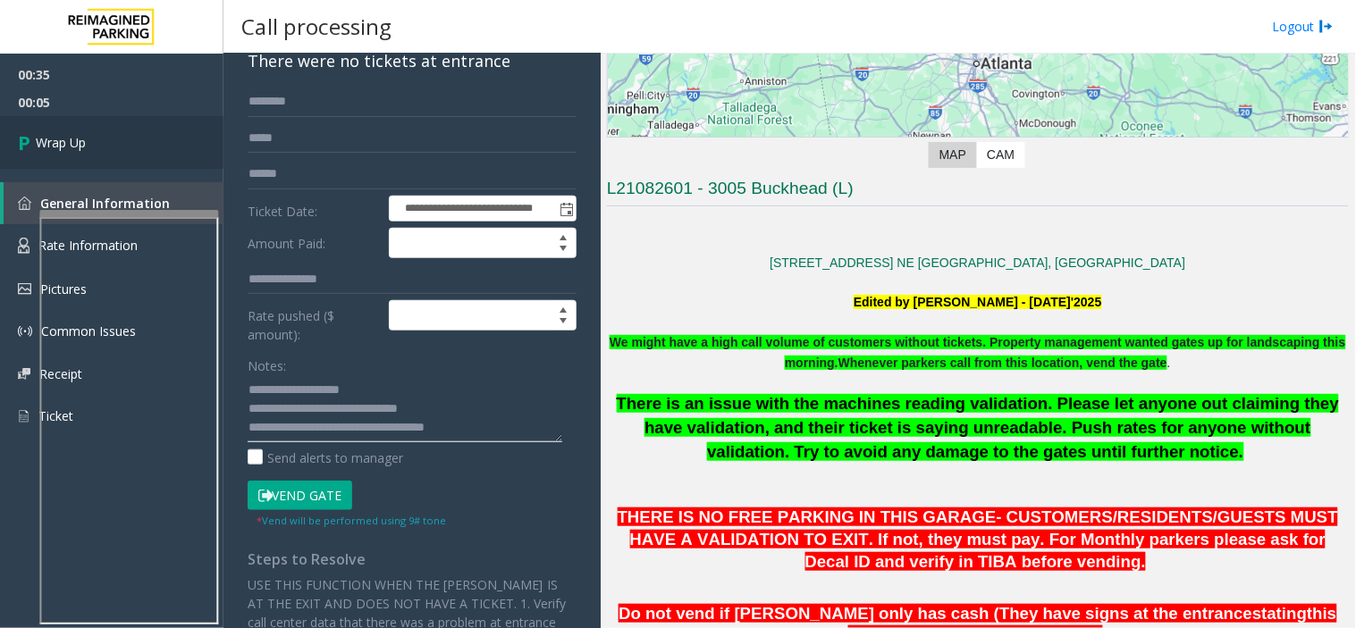  Describe the element at coordinates (1303, 26) in the screenshot. I see `a: Logout` at that location.